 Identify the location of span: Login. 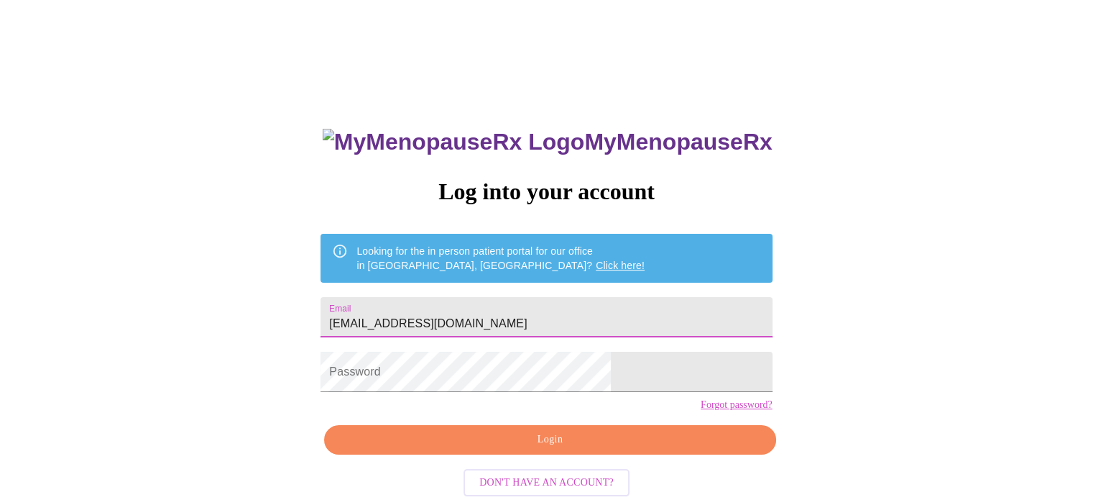
(550, 439).